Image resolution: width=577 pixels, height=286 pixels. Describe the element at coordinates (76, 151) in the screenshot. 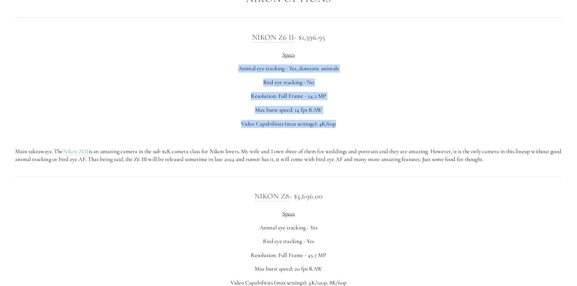

I see `a: Nikon Z6II` at that location.